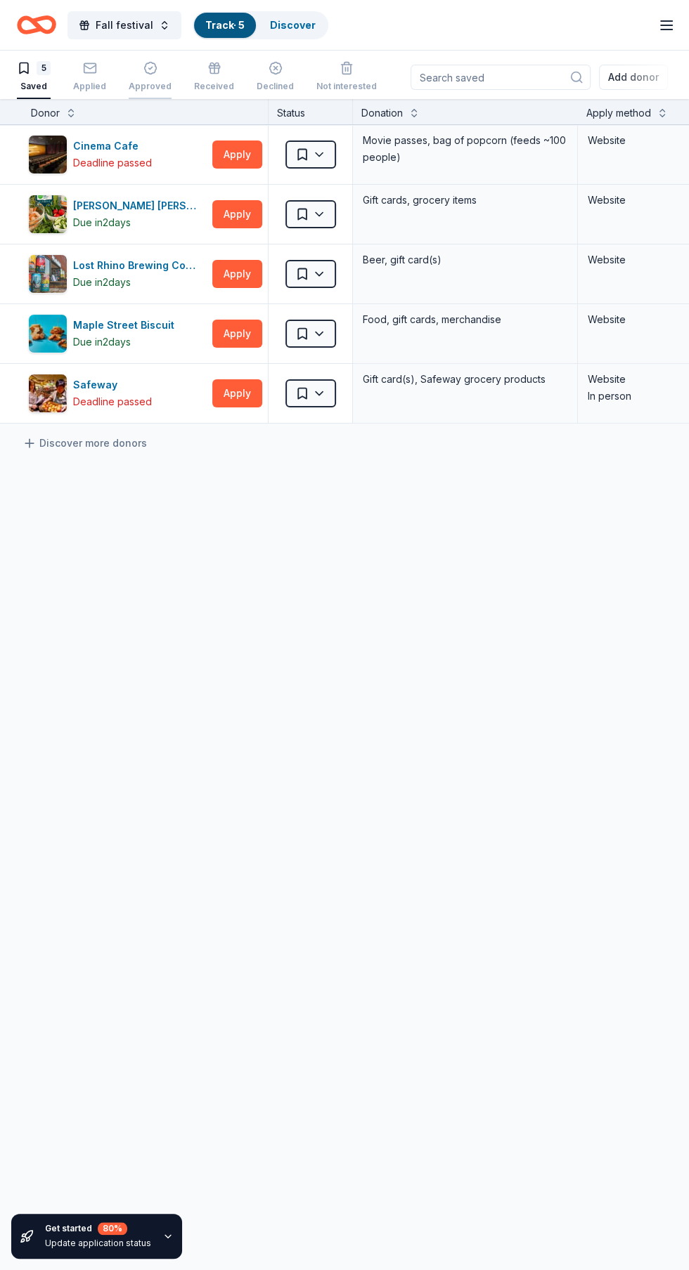 The width and height of the screenshot is (689, 1270). What do you see at coordinates (89, 86) in the screenshot?
I see `div: Applied` at bounding box center [89, 86].